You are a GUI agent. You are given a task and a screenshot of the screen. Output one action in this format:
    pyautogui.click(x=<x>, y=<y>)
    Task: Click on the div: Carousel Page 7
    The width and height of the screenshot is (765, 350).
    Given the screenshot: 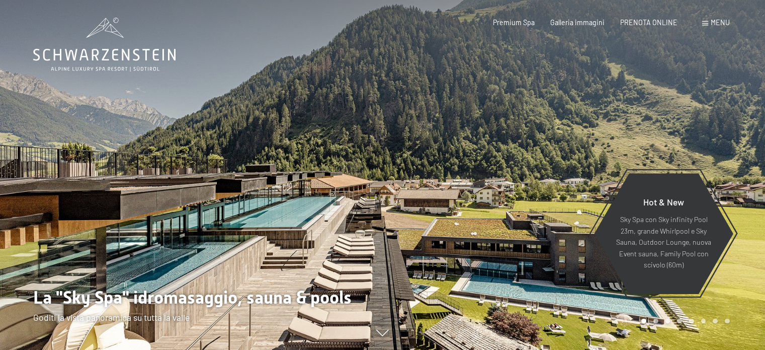 What is the action you would take?
    pyautogui.click(x=715, y=321)
    